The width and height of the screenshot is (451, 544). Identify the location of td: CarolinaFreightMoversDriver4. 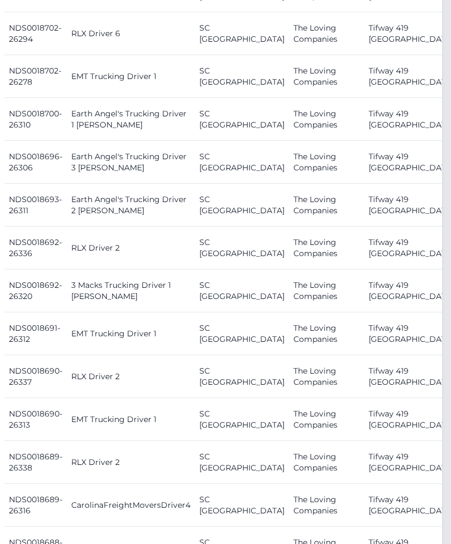
(131, 505).